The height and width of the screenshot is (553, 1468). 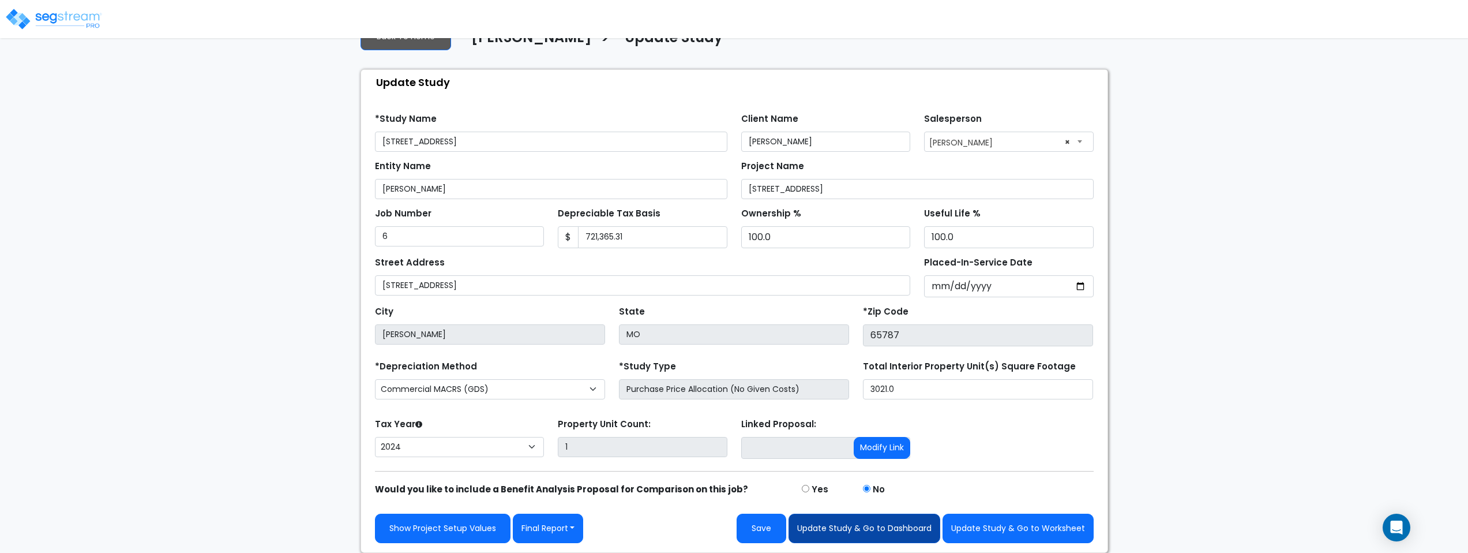 What do you see at coordinates (979, 263) in the screenshot?
I see `label: Placed-In-Service Date` at bounding box center [979, 263].